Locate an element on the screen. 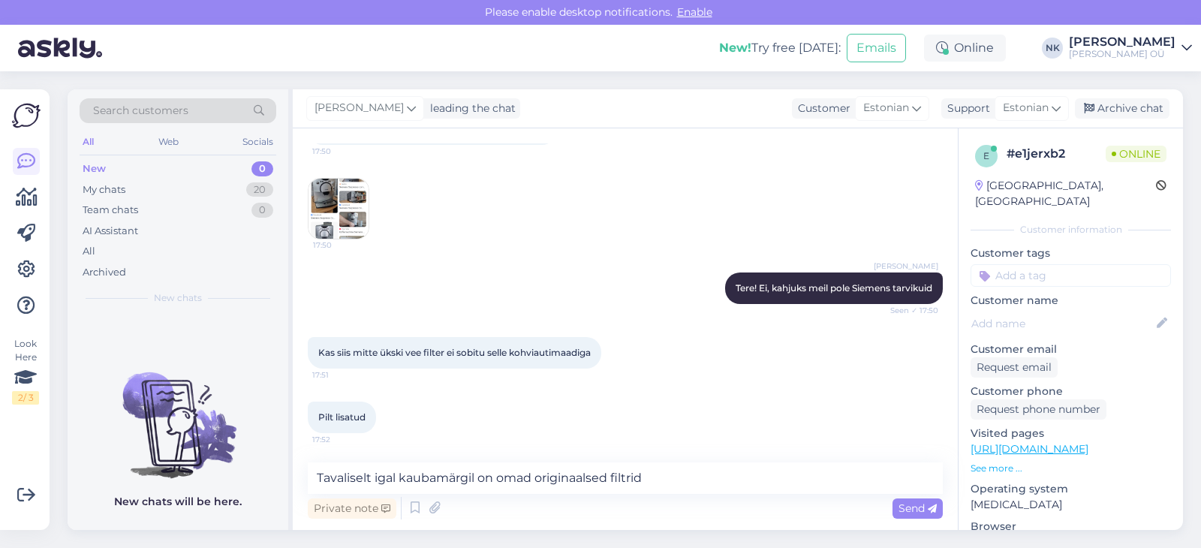  div: Look Here is located at coordinates (26, 371).